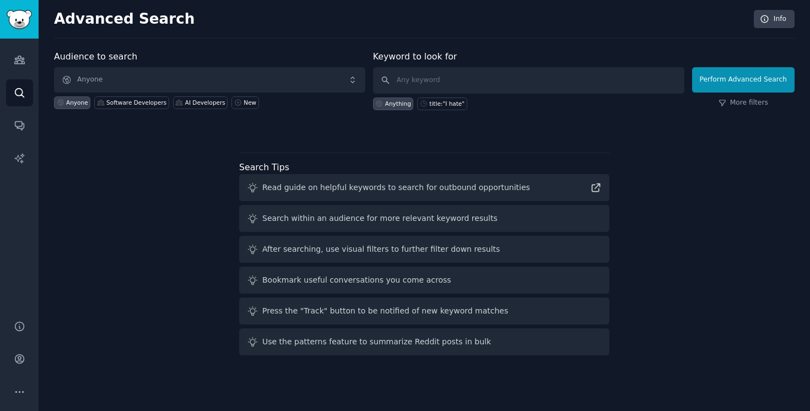 The image size is (810, 411). I want to click on div: New, so click(250, 103).